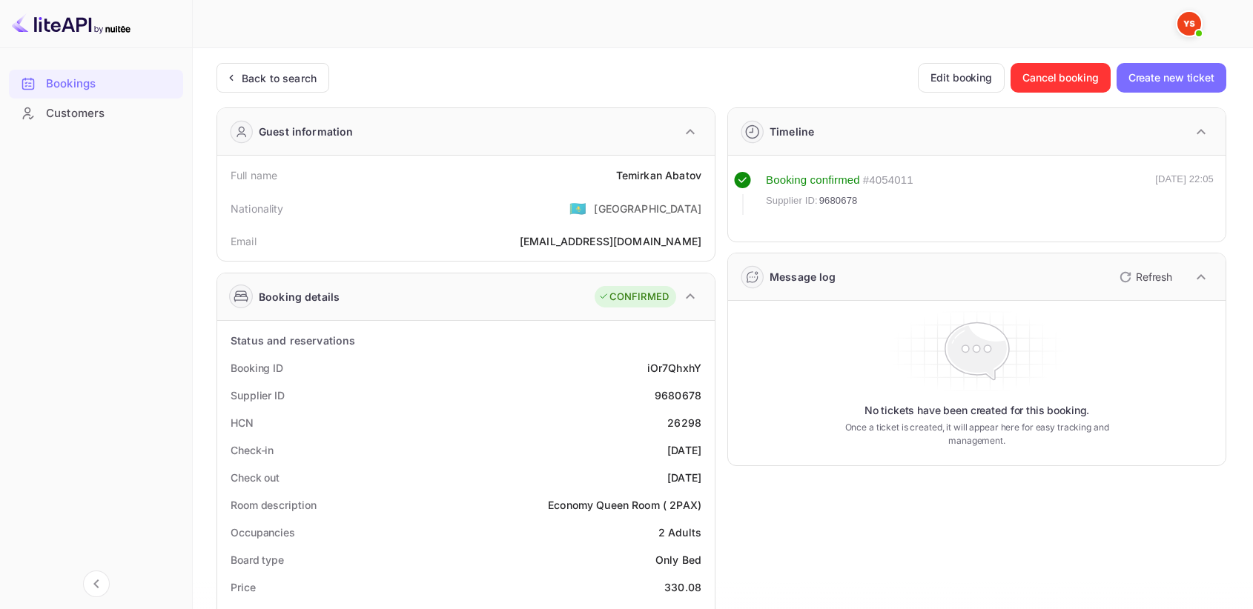  Describe the element at coordinates (279, 78) in the screenshot. I see `div: Back to search` at that location.